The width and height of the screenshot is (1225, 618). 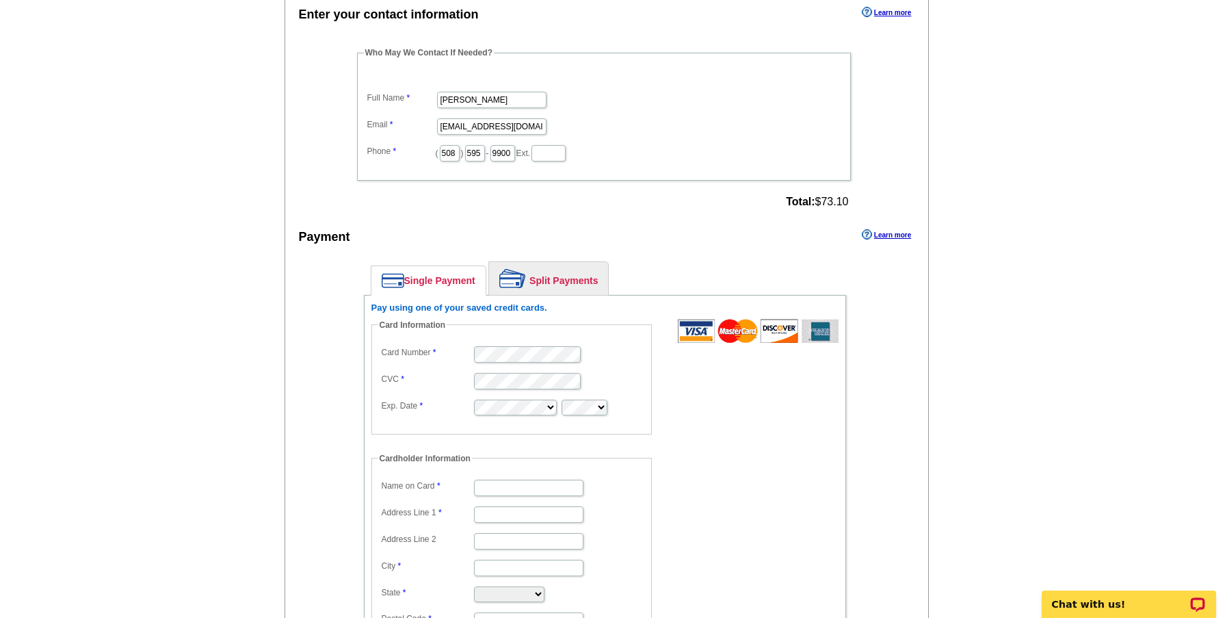 I want to click on legend: Cardholder Information, so click(x=425, y=458).